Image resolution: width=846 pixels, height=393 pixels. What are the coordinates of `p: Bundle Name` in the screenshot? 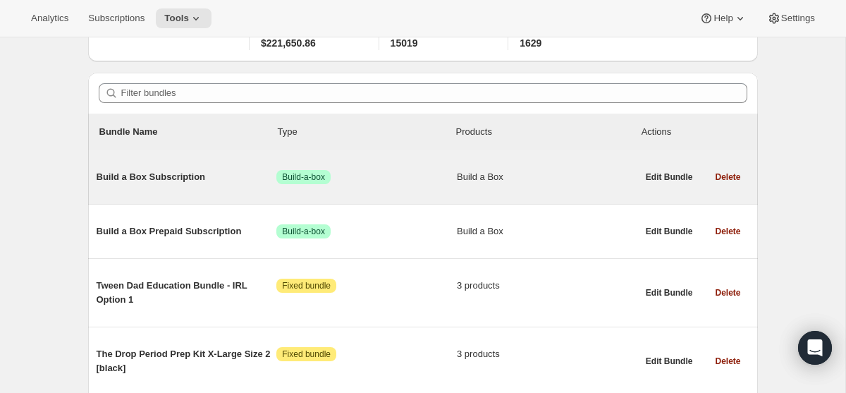 It's located at (188, 132).